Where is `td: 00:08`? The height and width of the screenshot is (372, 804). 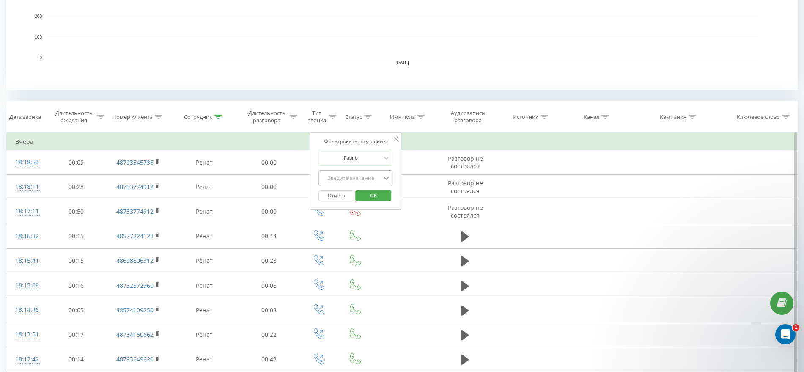
td: 00:08 is located at coordinates (269, 310).